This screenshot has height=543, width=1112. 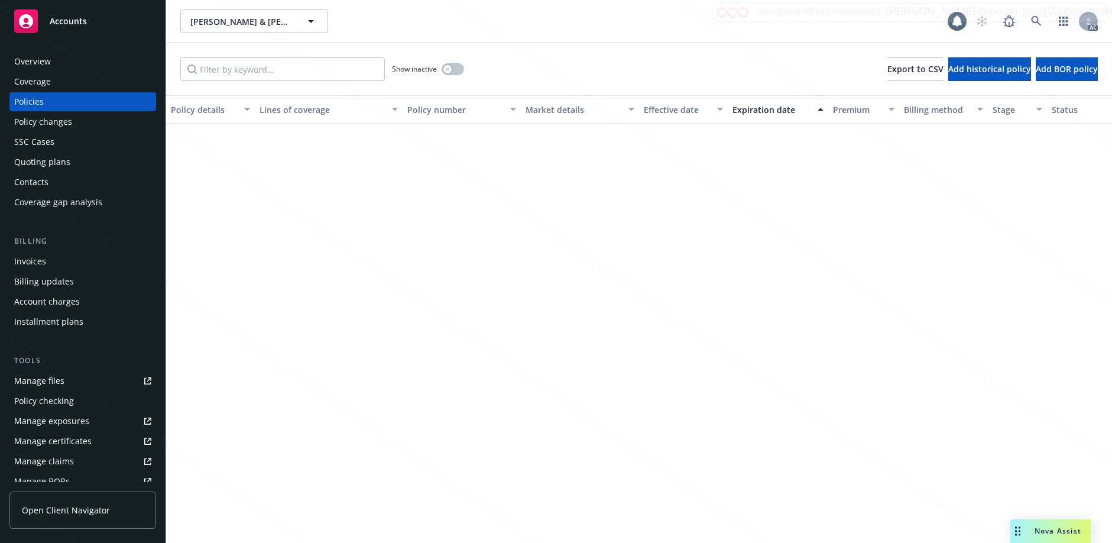 I want to click on a: Installment plans, so click(x=83, y=322).